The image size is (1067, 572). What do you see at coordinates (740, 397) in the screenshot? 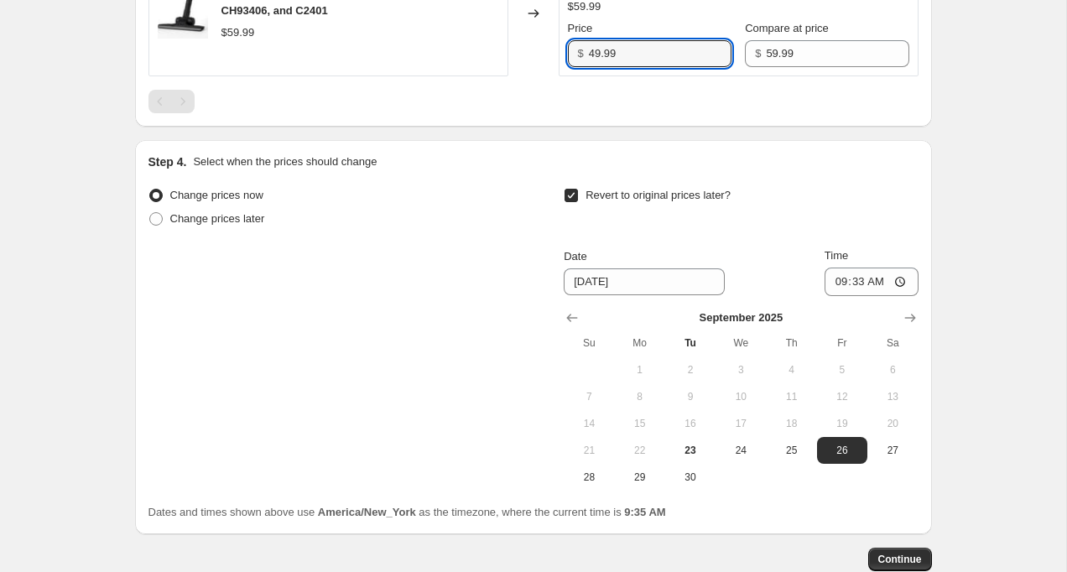
I see `button: Wednesday September 10 2025` at bounding box center [740, 397].